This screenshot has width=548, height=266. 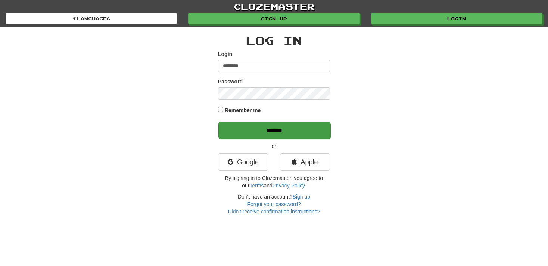 I want to click on p: By signing in to Clozemaster, you agree to our and ., so click(x=274, y=182).